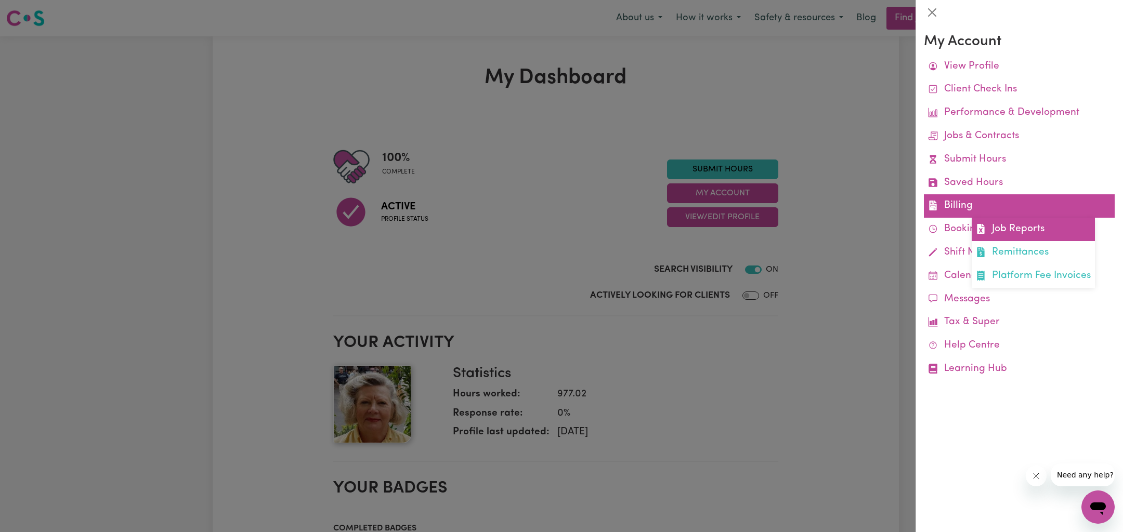 The image size is (1123, 532). What do you see at coordinates (1019, 299) in the screenshot?
I see `a: Messages` at bounding box center [1019, 299].